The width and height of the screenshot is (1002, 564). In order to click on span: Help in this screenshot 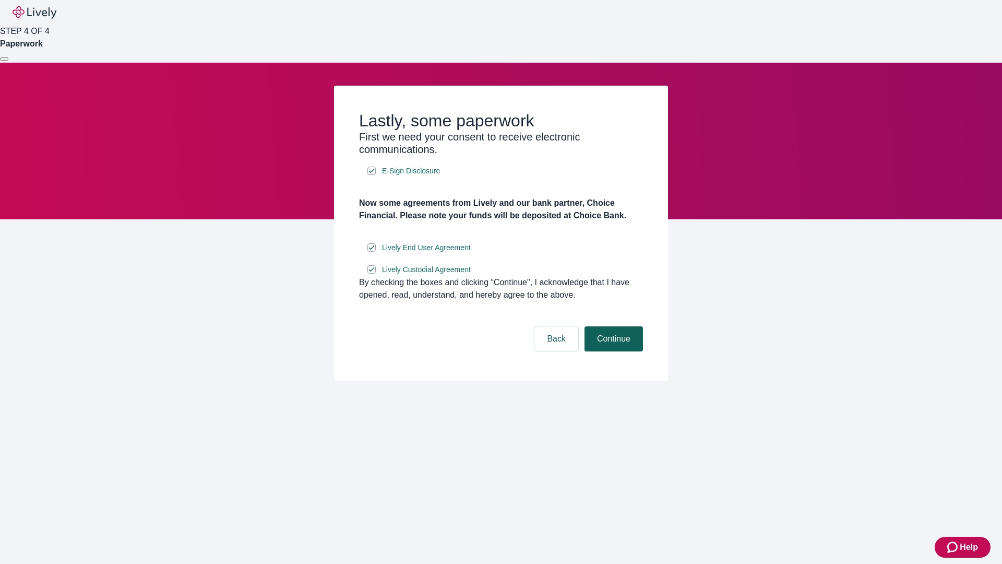, I will do `click(969, 547)`.